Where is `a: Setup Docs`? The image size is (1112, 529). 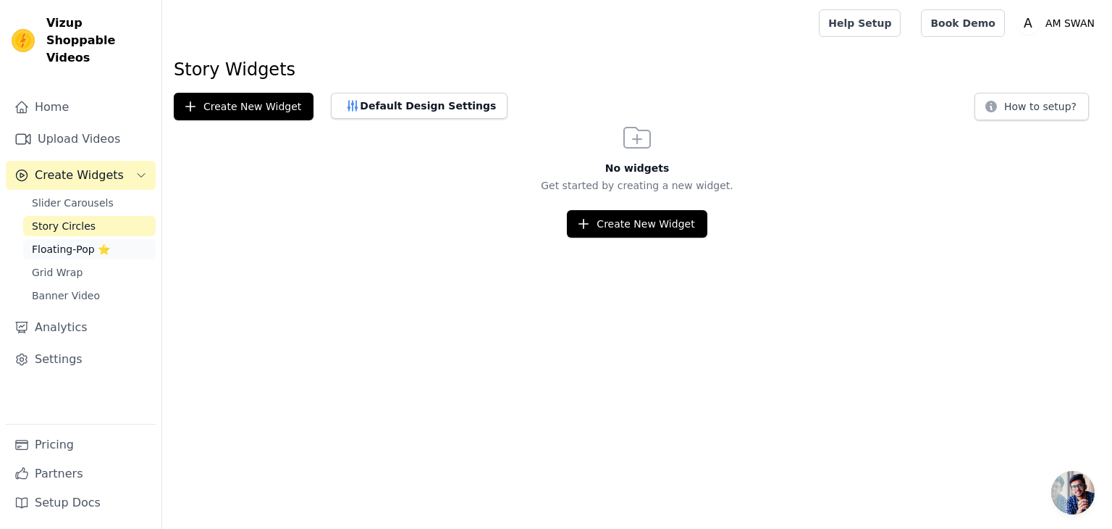 a: Setup Docs is located at coordinates (80, 502).